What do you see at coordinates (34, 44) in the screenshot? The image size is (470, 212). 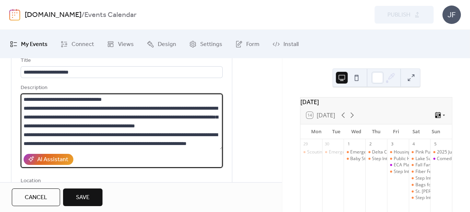 I see `span: My Events` at bounding box center [34, 44].